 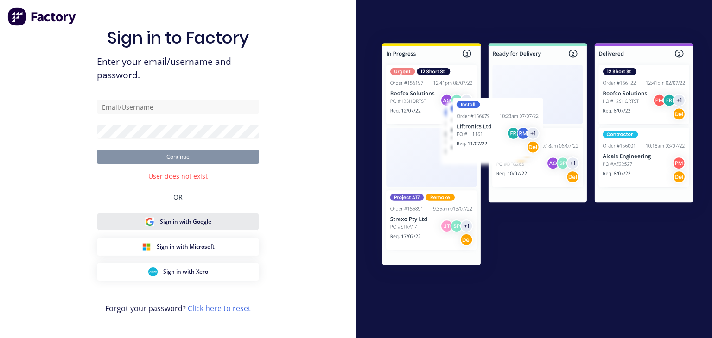 What do you see at coordinates (178, 247) in the screenshot?
I see `button: Microsoft Sign inSign in with Microsoft` at bounding box center [178, 247].